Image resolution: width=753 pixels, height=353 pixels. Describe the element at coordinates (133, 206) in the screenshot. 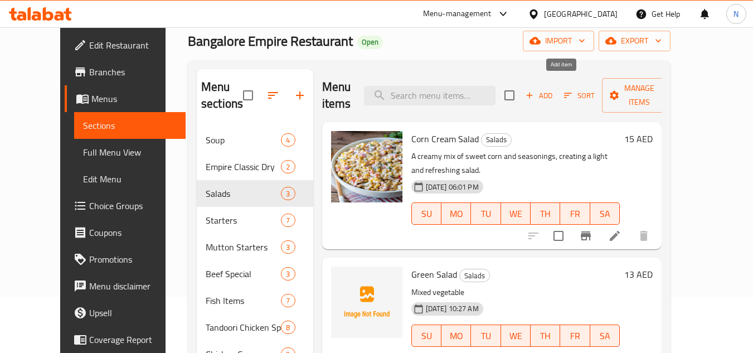

I see `span: Choice Groups` at that location.